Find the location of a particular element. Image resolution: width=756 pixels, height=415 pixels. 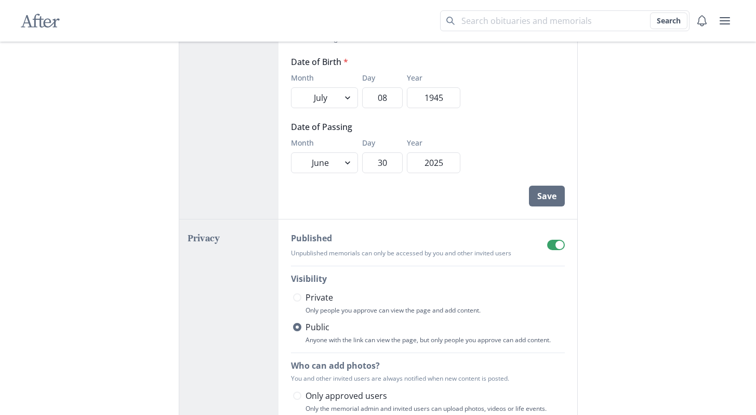

input: Search term is located at coordinates (565, 21).